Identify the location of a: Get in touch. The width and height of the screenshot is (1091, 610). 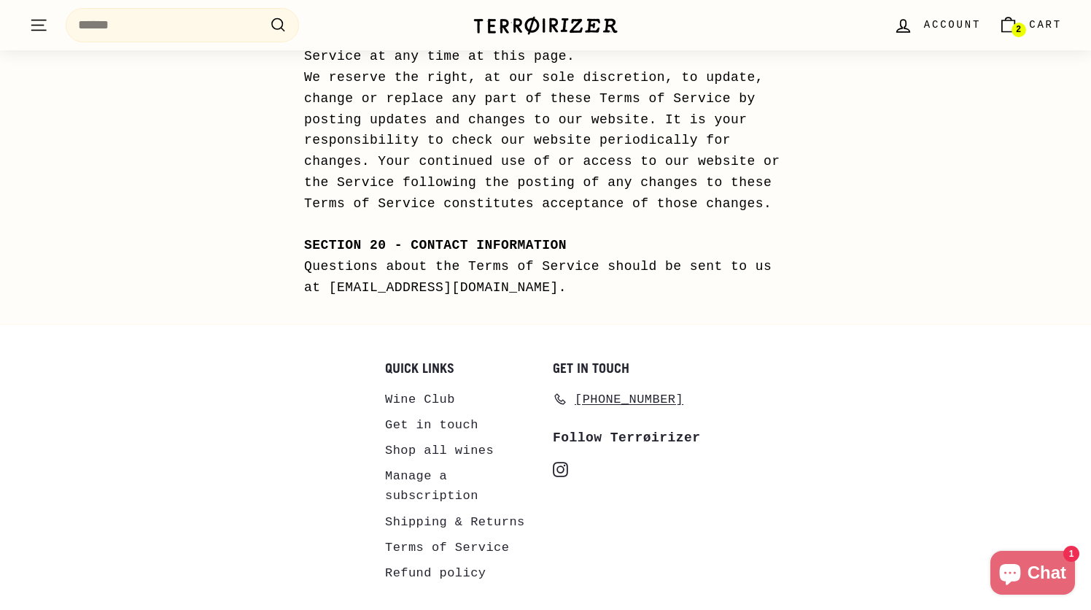
(432, 425).